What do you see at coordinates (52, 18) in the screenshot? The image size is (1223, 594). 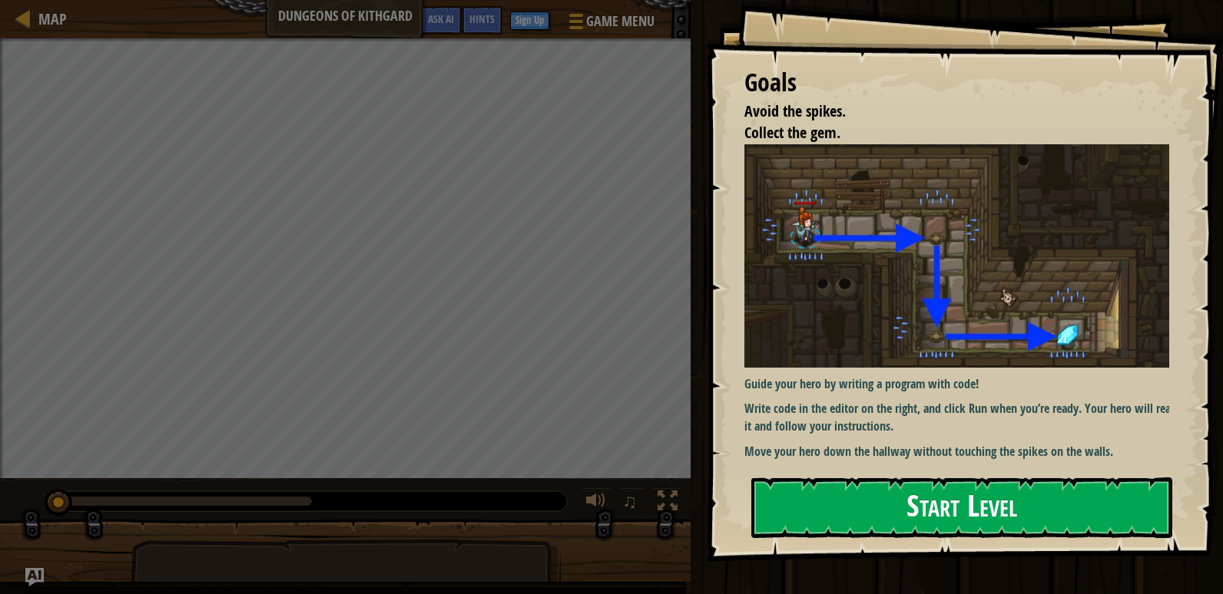 I see `span: Map` at bounding box center [52, 18].